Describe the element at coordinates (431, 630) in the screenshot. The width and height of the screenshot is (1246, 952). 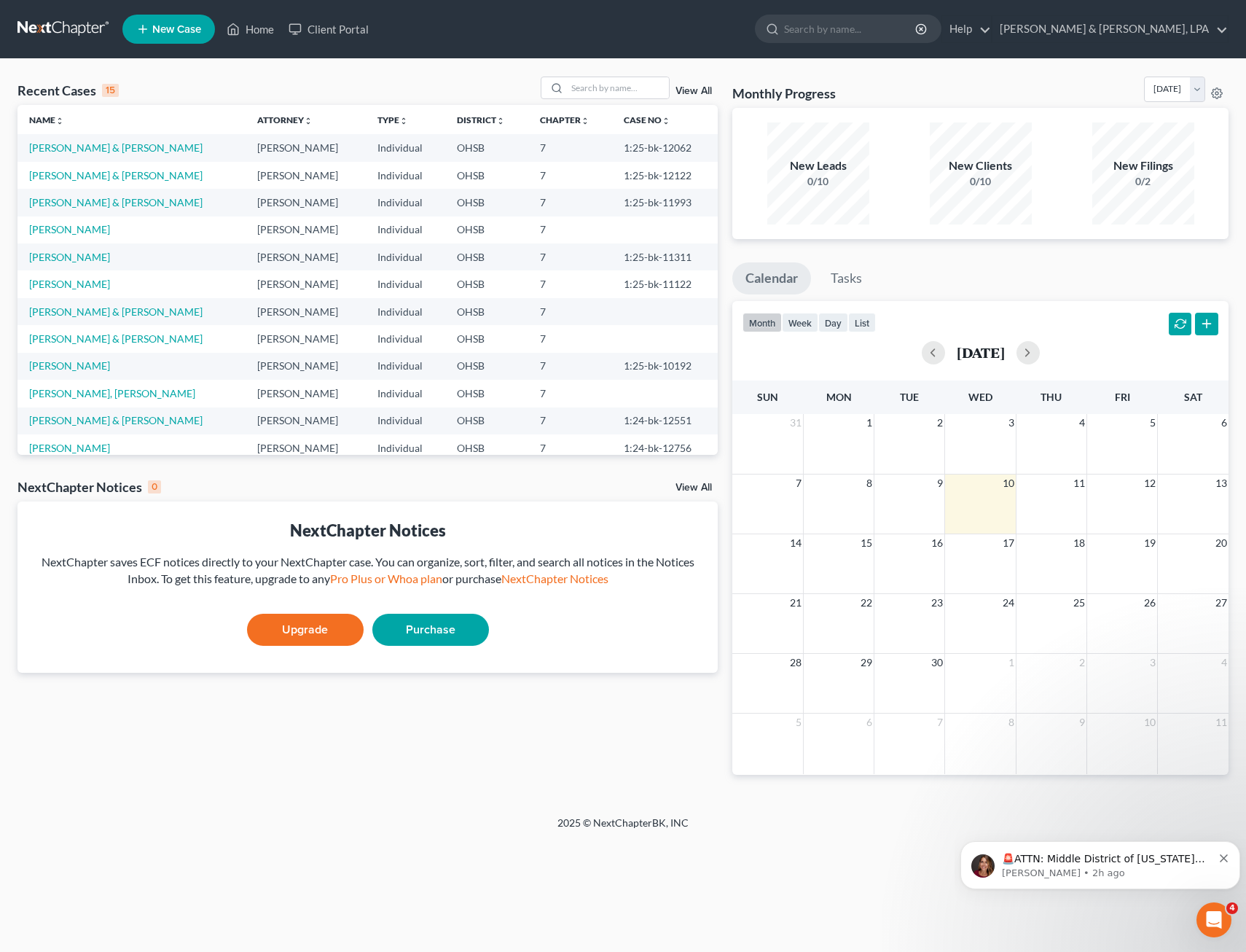
I see `a: Purchase` at that location.